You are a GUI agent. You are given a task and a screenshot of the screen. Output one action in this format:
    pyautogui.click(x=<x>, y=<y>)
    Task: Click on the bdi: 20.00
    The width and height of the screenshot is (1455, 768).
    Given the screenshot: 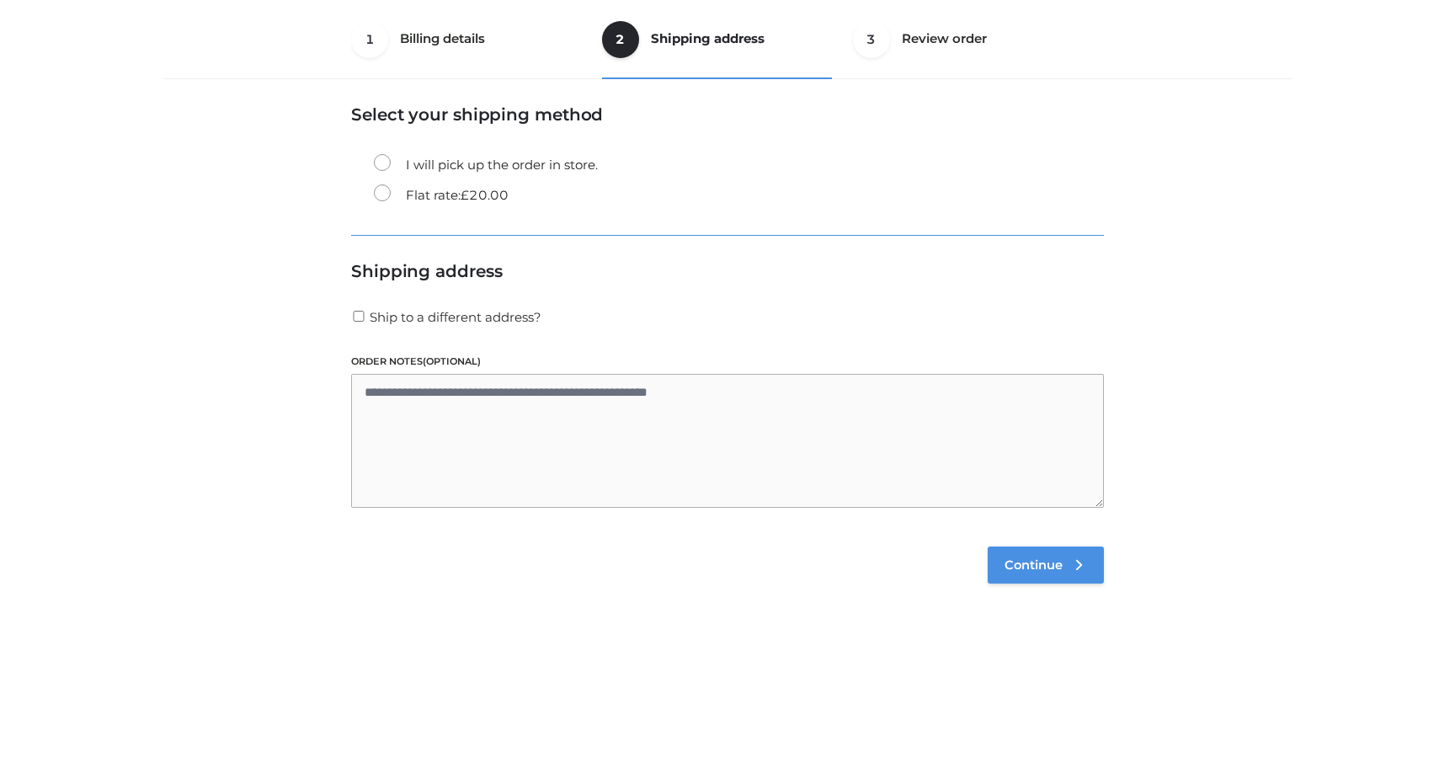 What is the action you would take?
    pyautogui.click(x=484, y=195)
    